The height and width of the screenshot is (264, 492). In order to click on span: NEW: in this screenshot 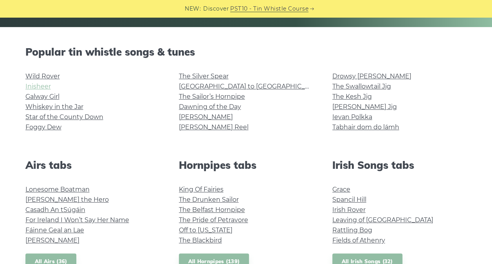, I will do `click(193, 9)`.